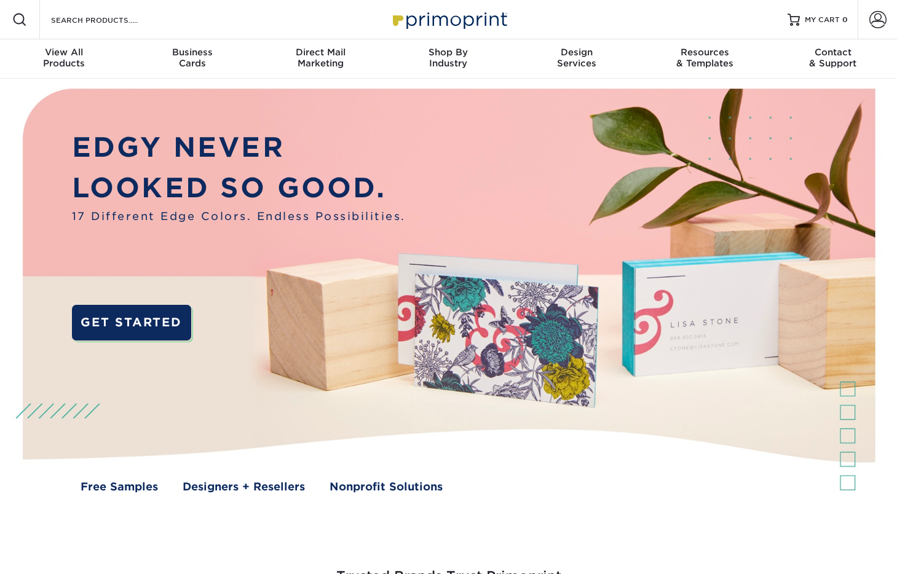 This screenshot has height=574, width=897. I want to click on img: Primoprint, so click(449, 19).